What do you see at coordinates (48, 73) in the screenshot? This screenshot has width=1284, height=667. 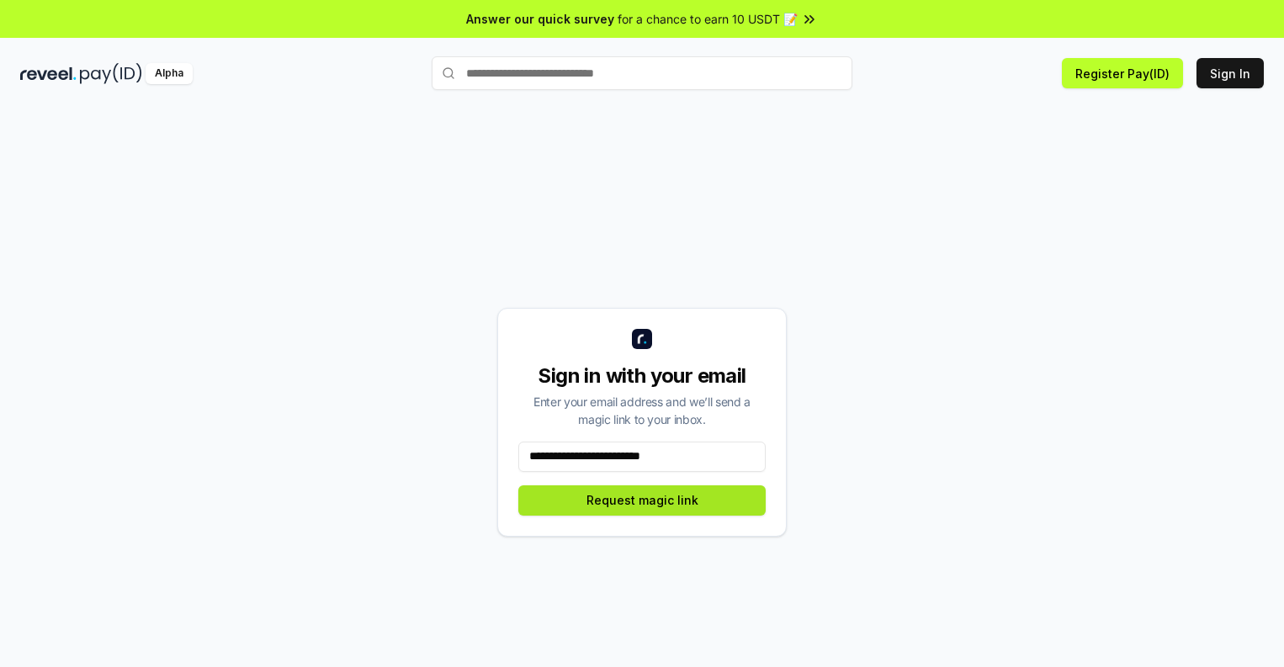 I see `img: reveel_dark` at bounding box center [48, 73].